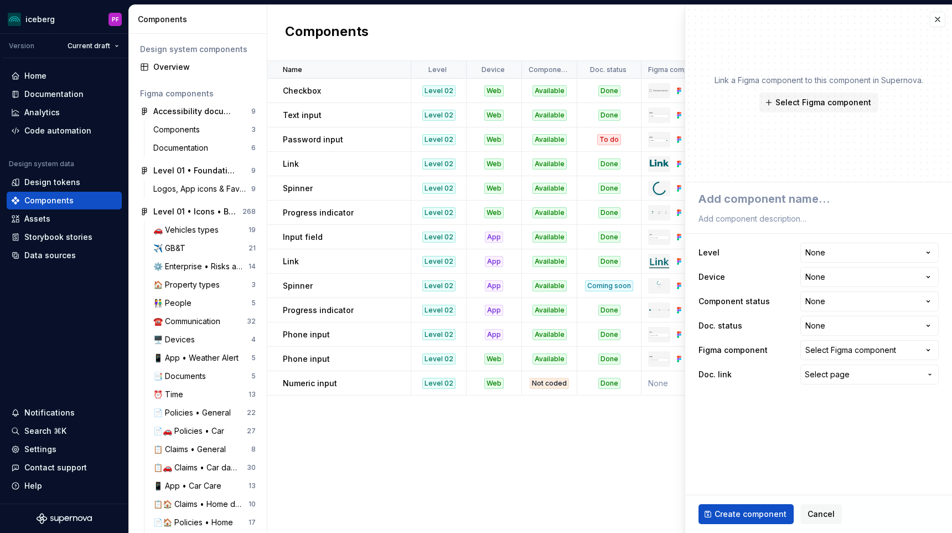  What do you see at coordinates (870, 374) in the screenshot?
I see `button: Select page` at bounding box center [870, 374].